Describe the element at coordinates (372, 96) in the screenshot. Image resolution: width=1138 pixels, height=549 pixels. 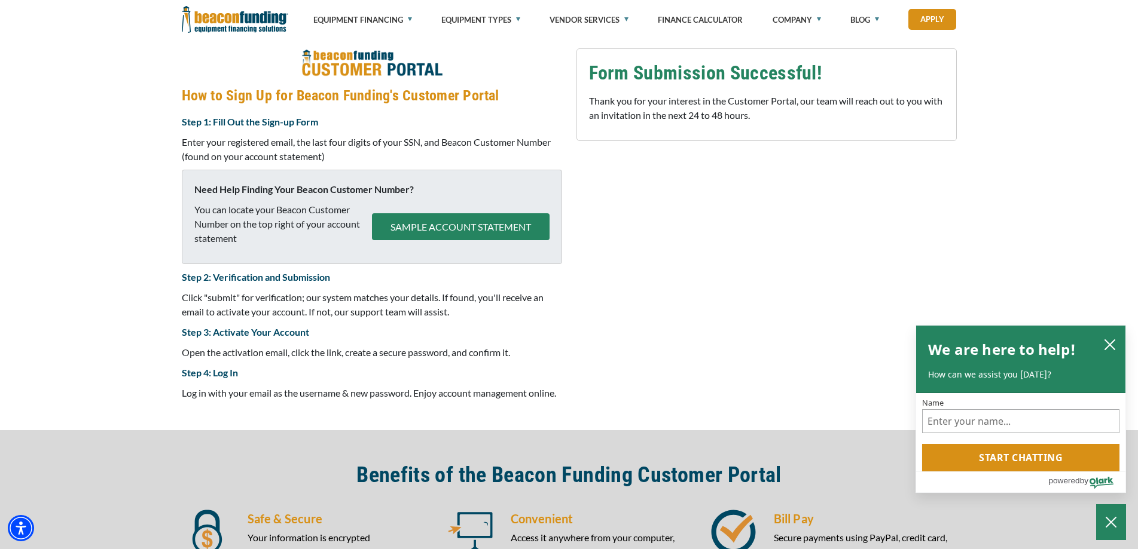
I see `h4: How to Sign Up for Beacon Funding's Customer Portal` at that location.